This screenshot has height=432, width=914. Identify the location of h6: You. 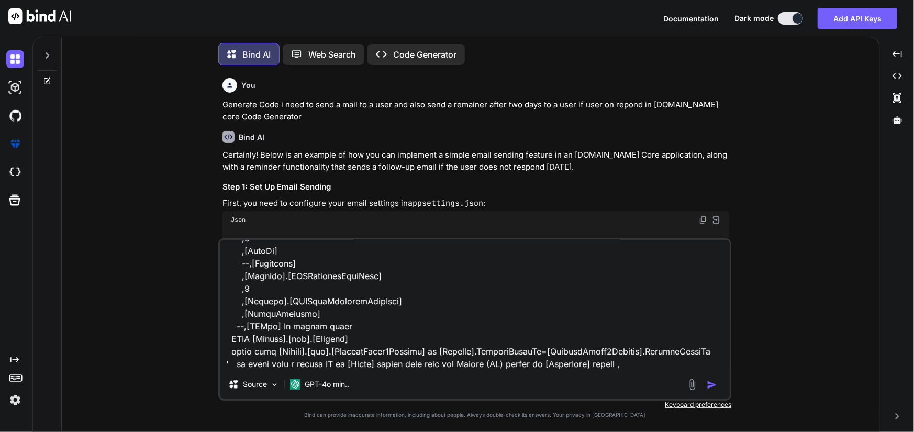
(248, 85).